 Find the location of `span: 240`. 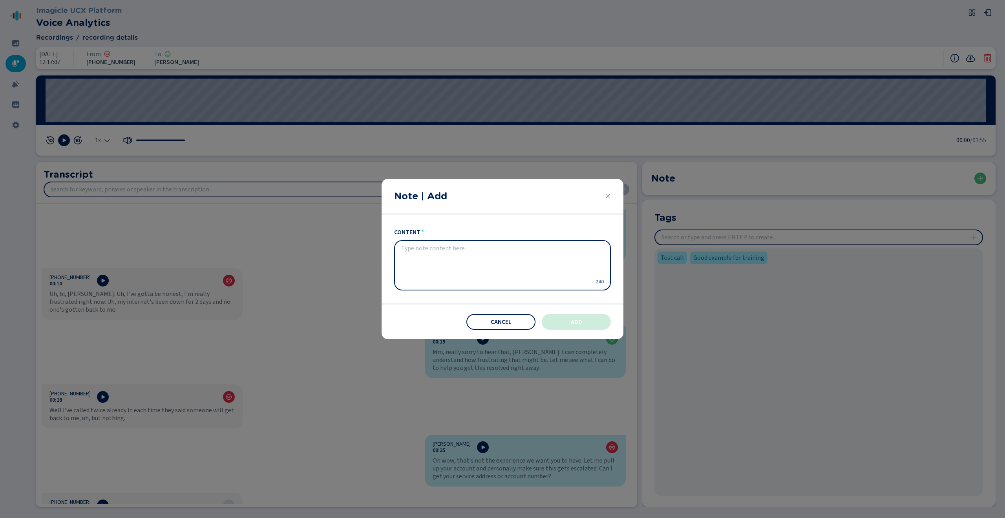

span: 240 is located at coordinates (599, 282).